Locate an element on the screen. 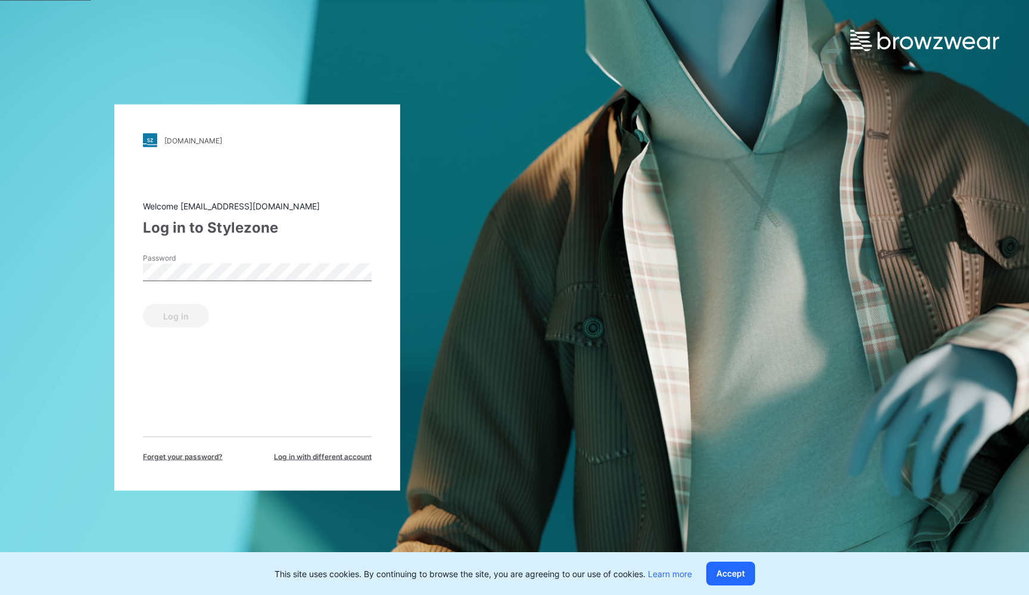 This screenshot has width=1029, height=595. label: Password is located at coordinates (185, 258).